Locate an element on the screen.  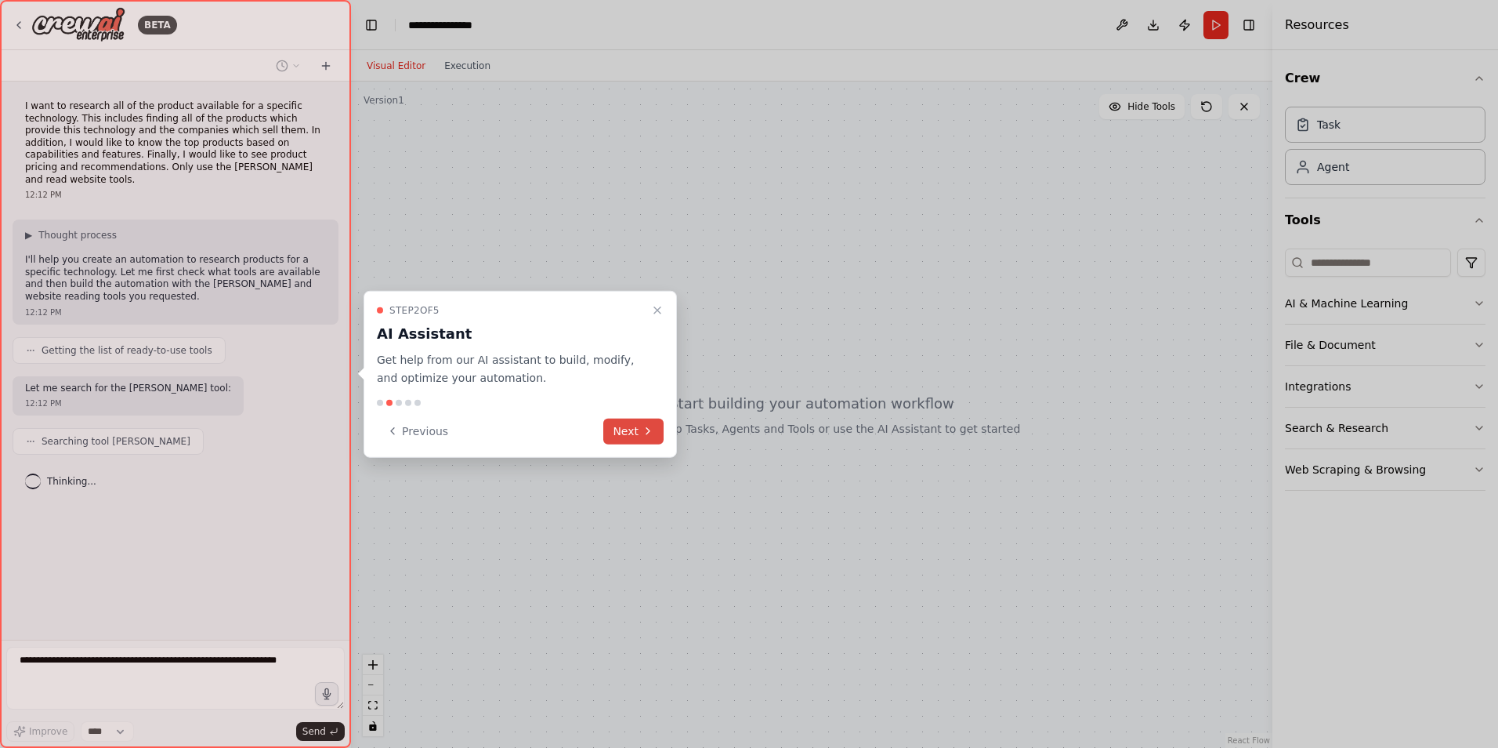
p: Get help from our AI assistant to build, modify, and optimize your automation. is located at coordinates (511, 369).